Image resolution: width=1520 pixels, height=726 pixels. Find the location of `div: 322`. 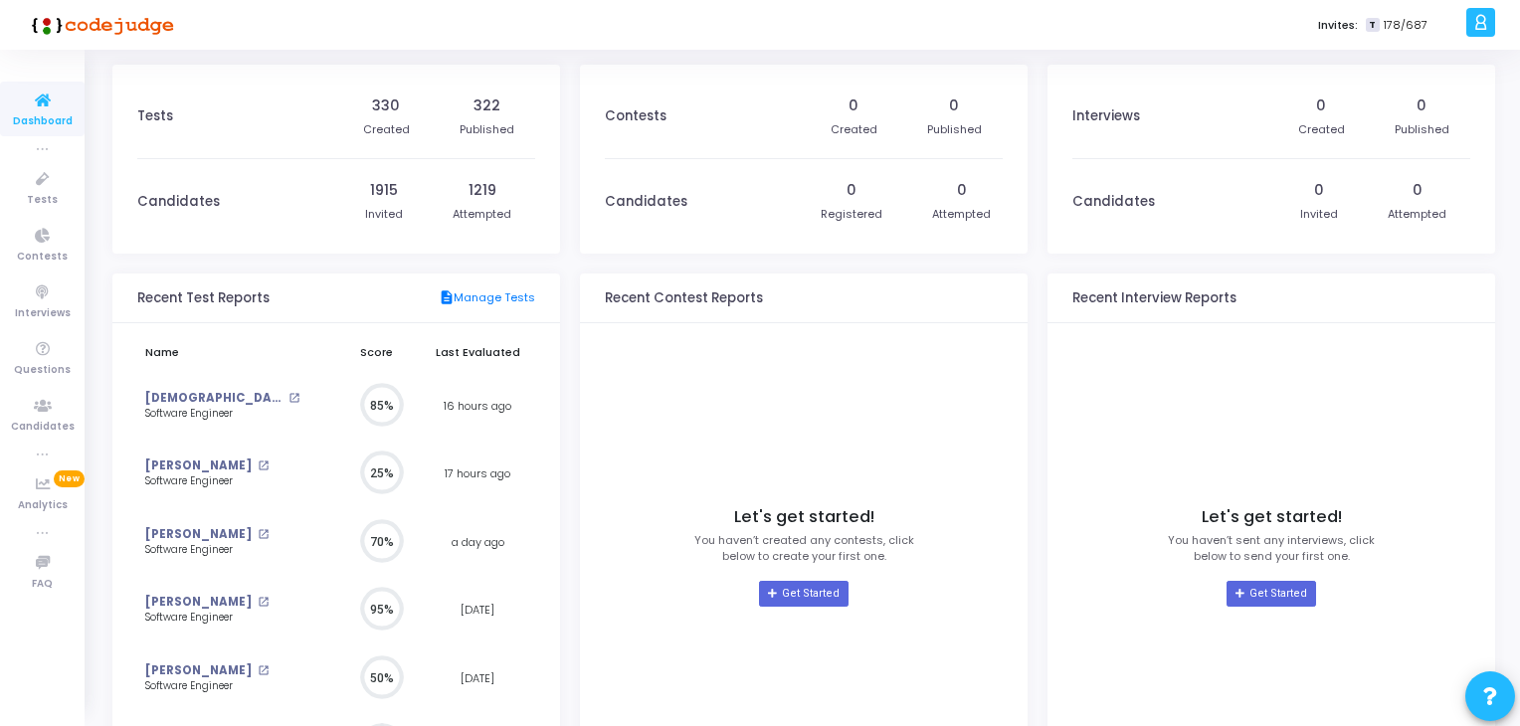

div: 322 is located at coordinates (486, 105).